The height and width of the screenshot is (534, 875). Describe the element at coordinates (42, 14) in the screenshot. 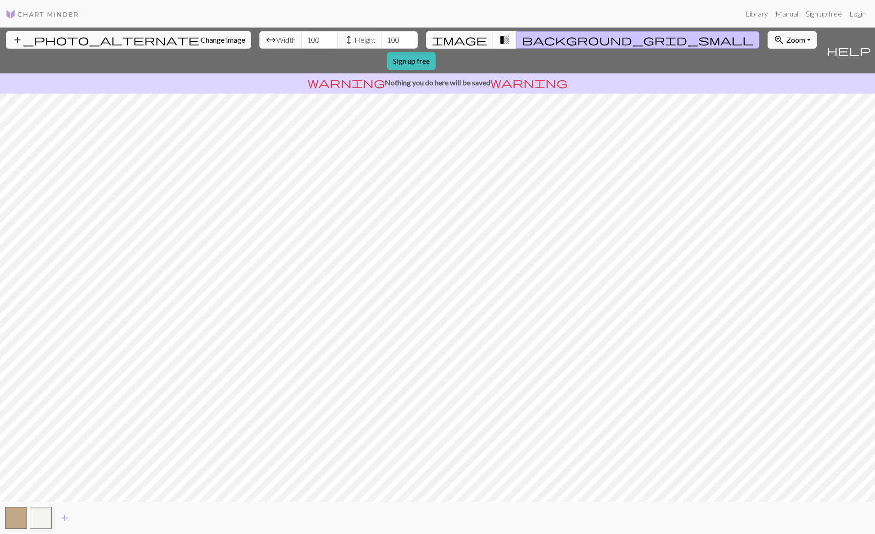

I see `img: Logo` at that location.